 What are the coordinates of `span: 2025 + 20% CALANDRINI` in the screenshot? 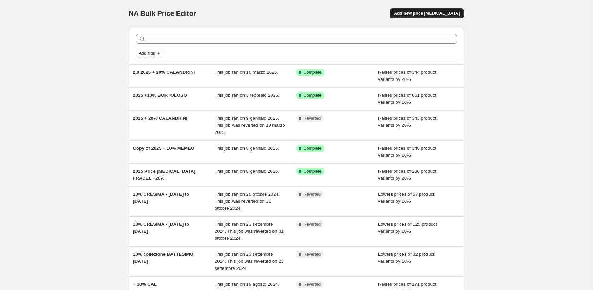 It's located at (160, 118).